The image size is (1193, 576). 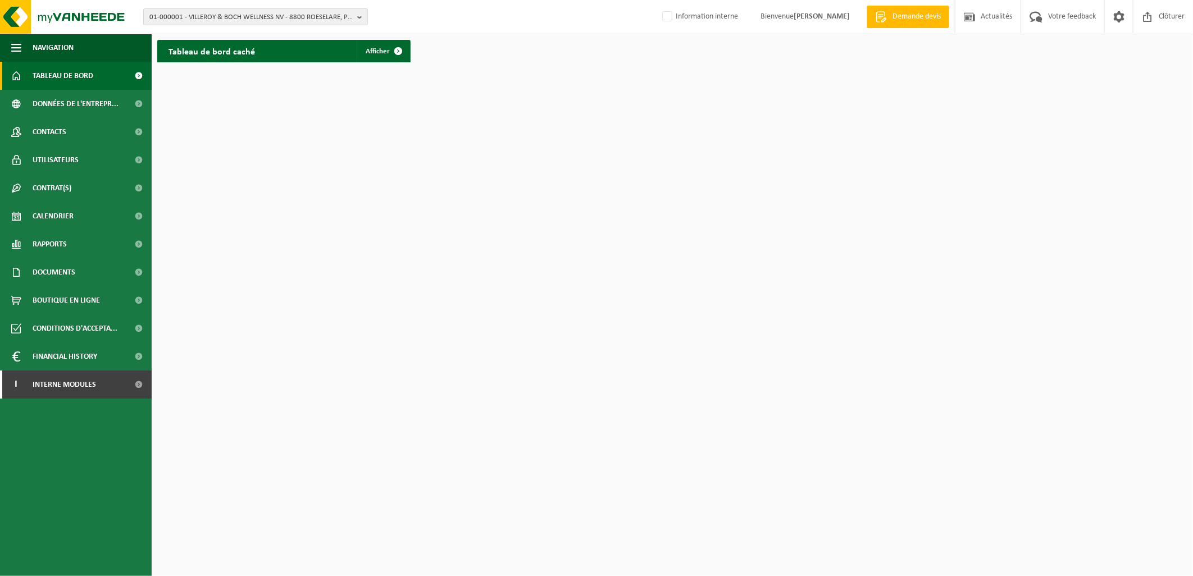 I want to click on span: Financial History, so click(x=65, y=357).